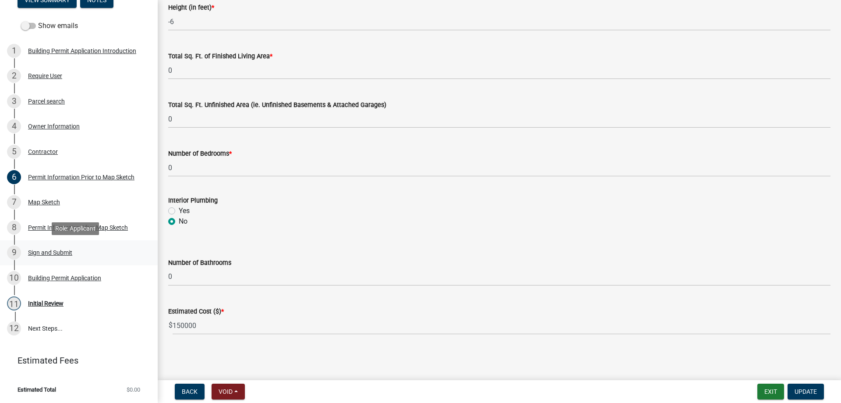 The image size is (841, 403). What do you see at coordinates (200, 154) in the screenshot?
I see `label: Number of Bedrooms` at bounding box center [200, 154].